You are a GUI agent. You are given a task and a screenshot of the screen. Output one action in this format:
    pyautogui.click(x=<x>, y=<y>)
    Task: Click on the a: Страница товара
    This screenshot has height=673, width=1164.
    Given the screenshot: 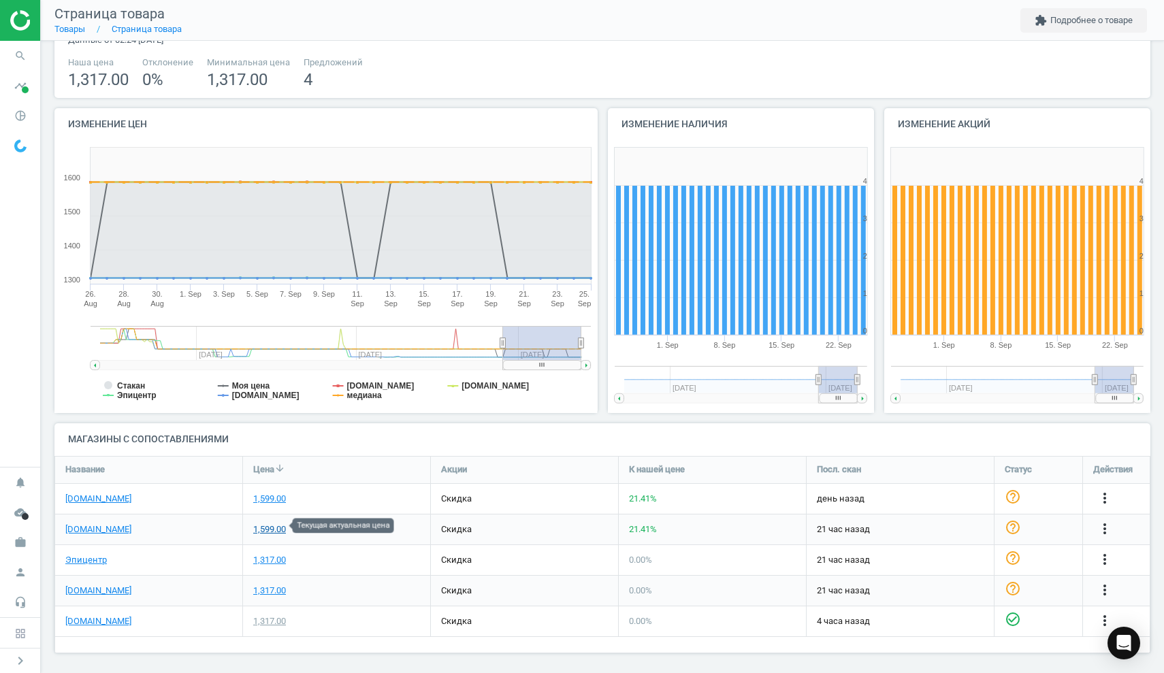 What is the action you would take?
    pyautogui.click(x=146, y=29)
    